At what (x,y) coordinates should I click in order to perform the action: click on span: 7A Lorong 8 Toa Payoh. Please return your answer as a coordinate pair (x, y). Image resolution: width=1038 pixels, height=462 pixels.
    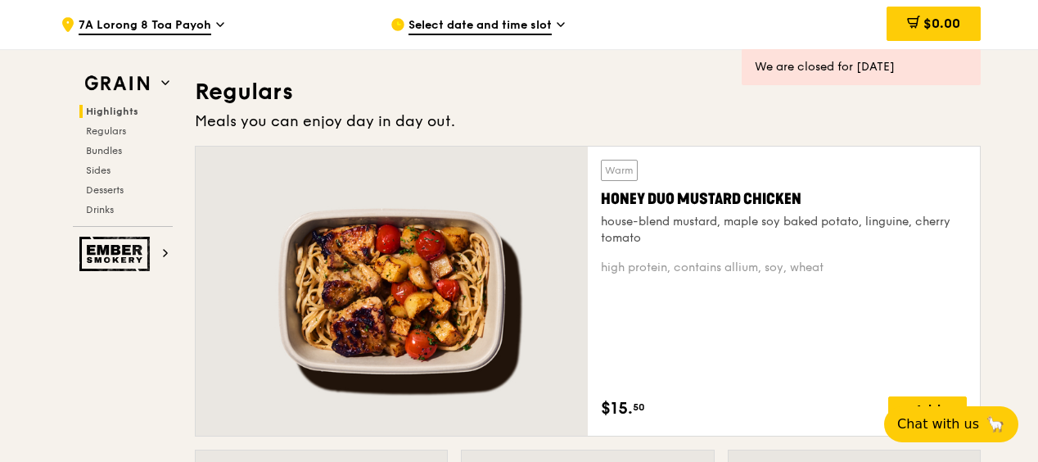
    Looking at the image, I should click on (145, 26).